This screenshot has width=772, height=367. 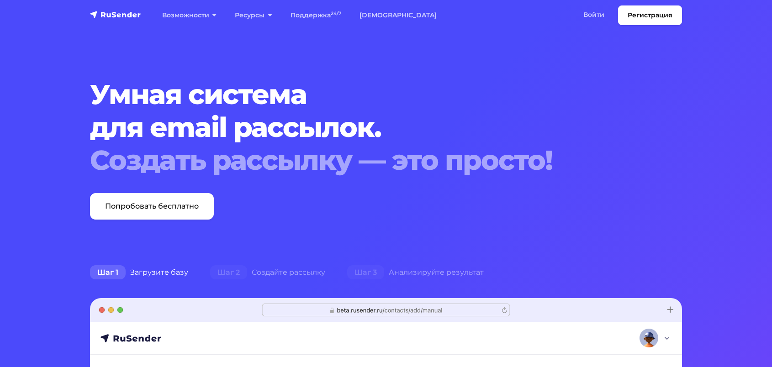 I want to click on a: Поддержка24/7, so click(x=316, y=15).